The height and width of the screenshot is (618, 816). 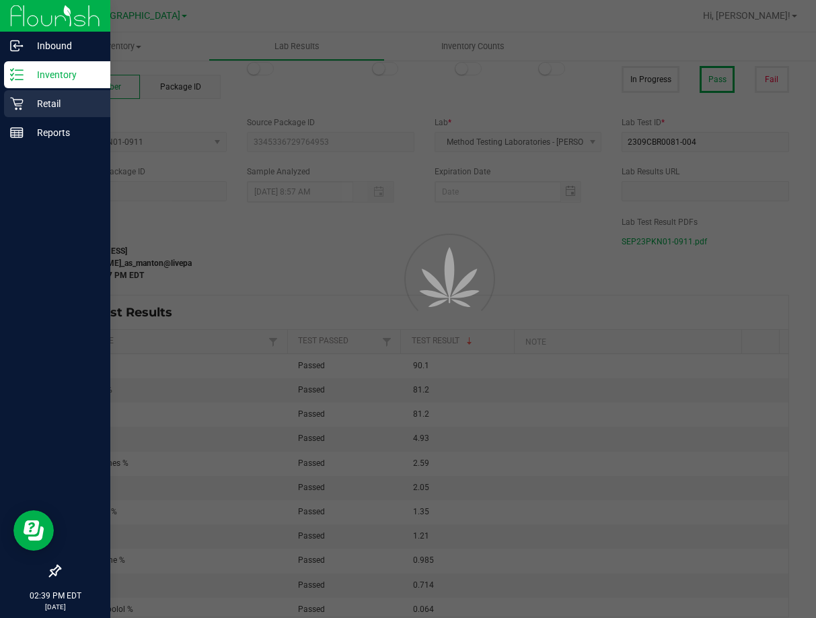 What do you see at coordinates (64, 133) in the screenshot?
I see `p: Reports` at bounding box center [64, 133].